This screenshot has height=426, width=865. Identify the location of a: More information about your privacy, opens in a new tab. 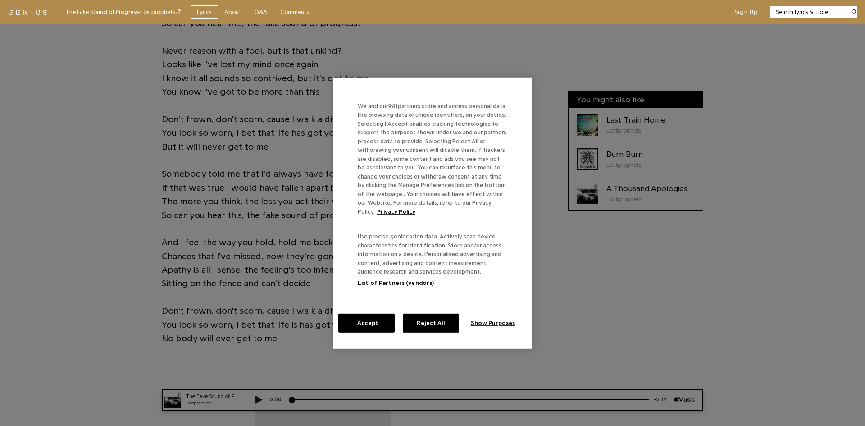
(396, 211).